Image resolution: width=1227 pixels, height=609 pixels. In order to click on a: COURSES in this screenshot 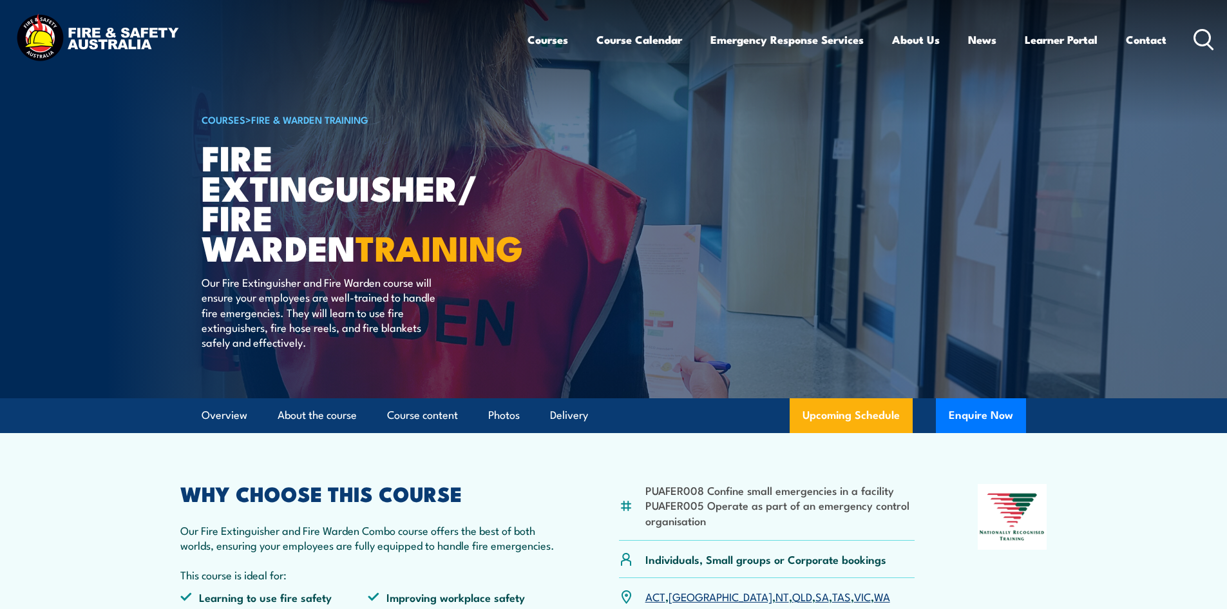, I will do `click(223, 119)`.